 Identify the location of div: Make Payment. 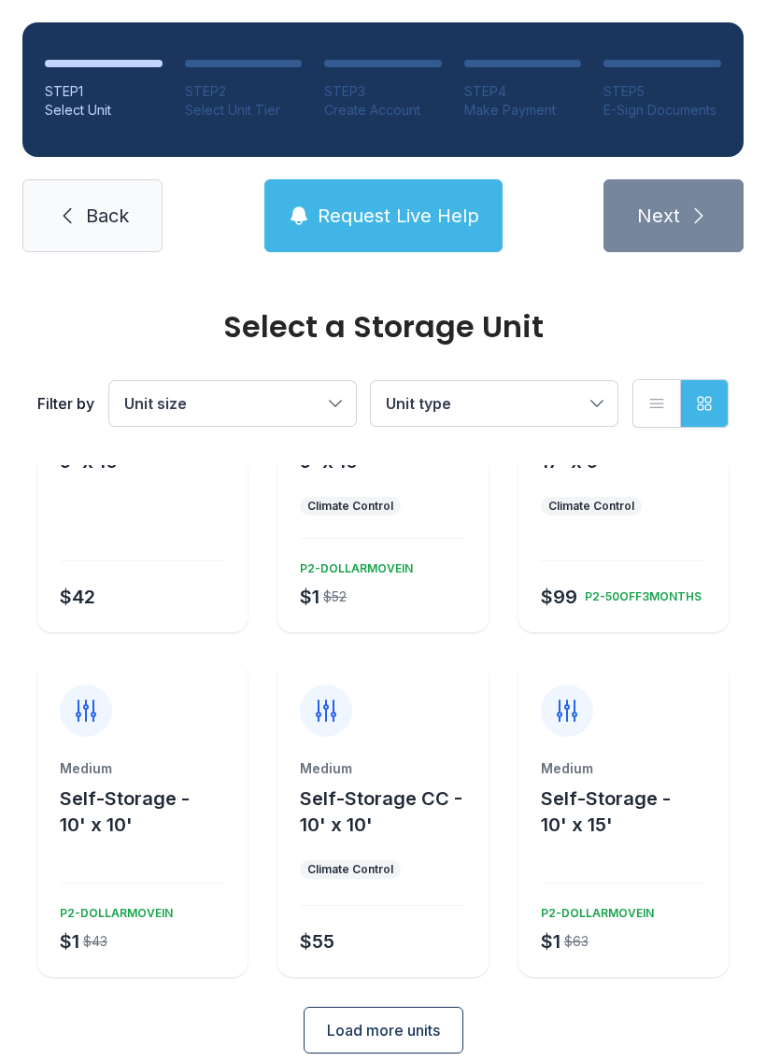
(523, 110).